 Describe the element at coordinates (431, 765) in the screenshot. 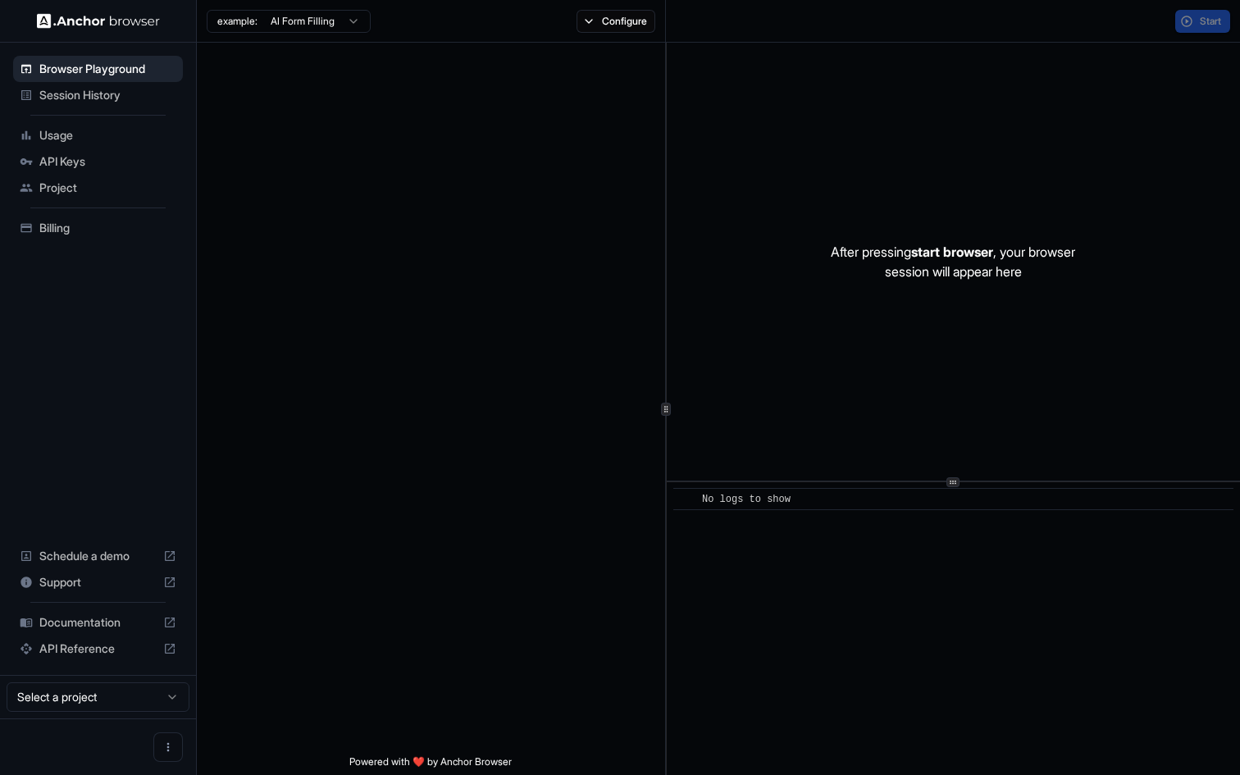

I see `span: Powered with ❤️ by Anchor Browser` at that location.